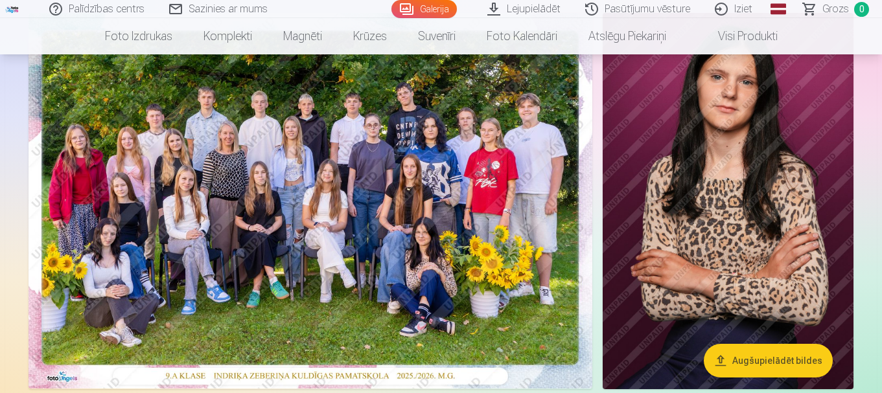 This screenshot has height=393, width=882. Describe the element at coordinates (836, 9) in the screenshot. I see `span: Grozs` at that location.